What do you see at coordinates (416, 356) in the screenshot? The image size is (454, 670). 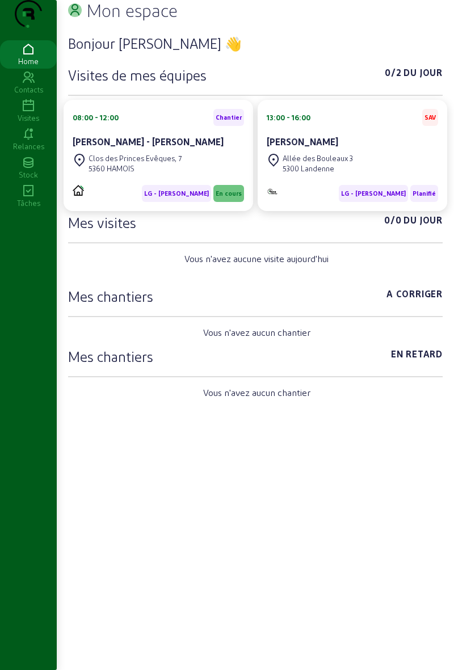 I see `span: En retard` at bounding box center [416, 356].